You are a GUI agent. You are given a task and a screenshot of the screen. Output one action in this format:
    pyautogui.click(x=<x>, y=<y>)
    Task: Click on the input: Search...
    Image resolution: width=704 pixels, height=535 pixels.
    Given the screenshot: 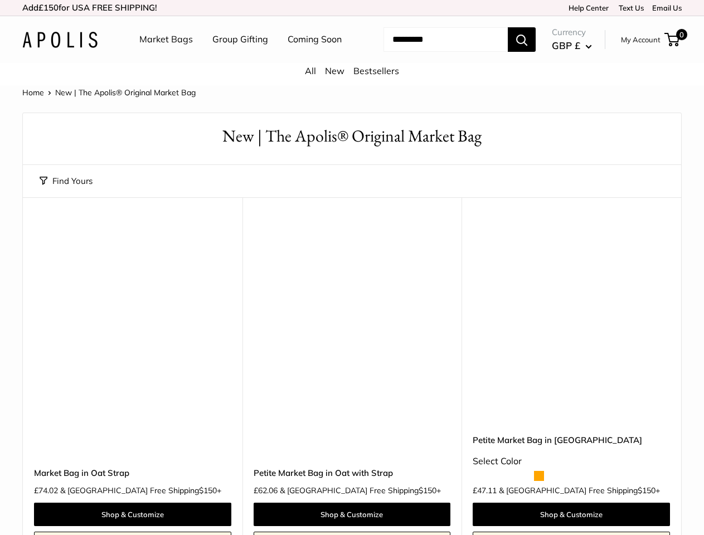 What is the action you would take?
    pyautogui.click(x=445, y=40)
    